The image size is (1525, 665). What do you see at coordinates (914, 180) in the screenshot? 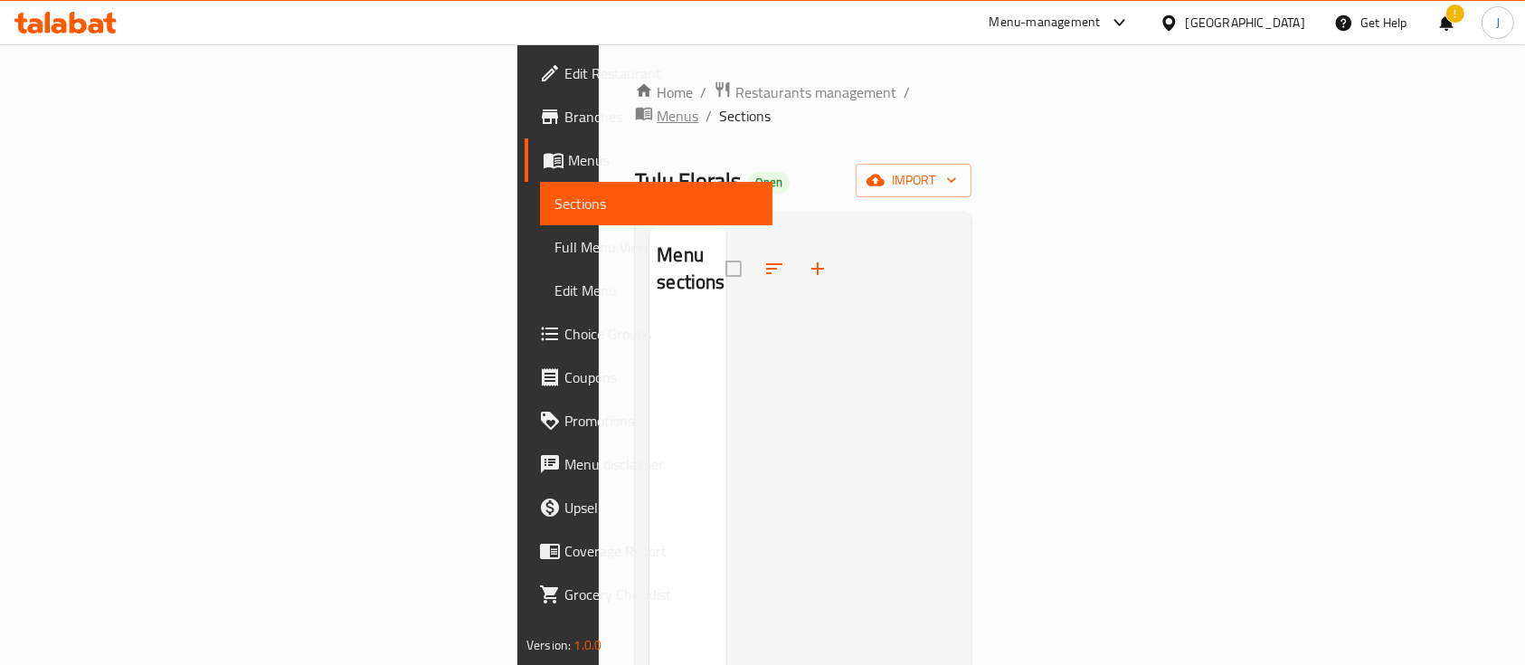
I see `span: import` at bounding box center [914, 180].